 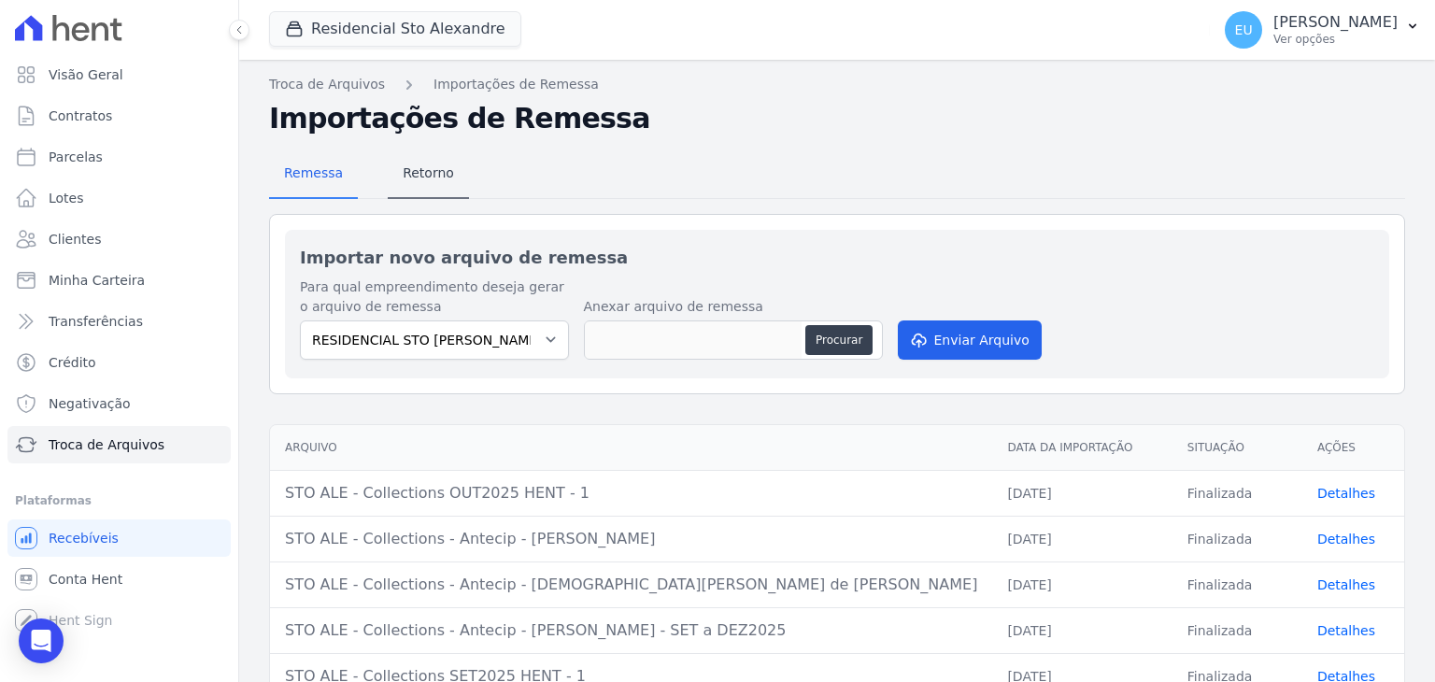 I want to click on th: Ações, so click(x=1352, y=447).